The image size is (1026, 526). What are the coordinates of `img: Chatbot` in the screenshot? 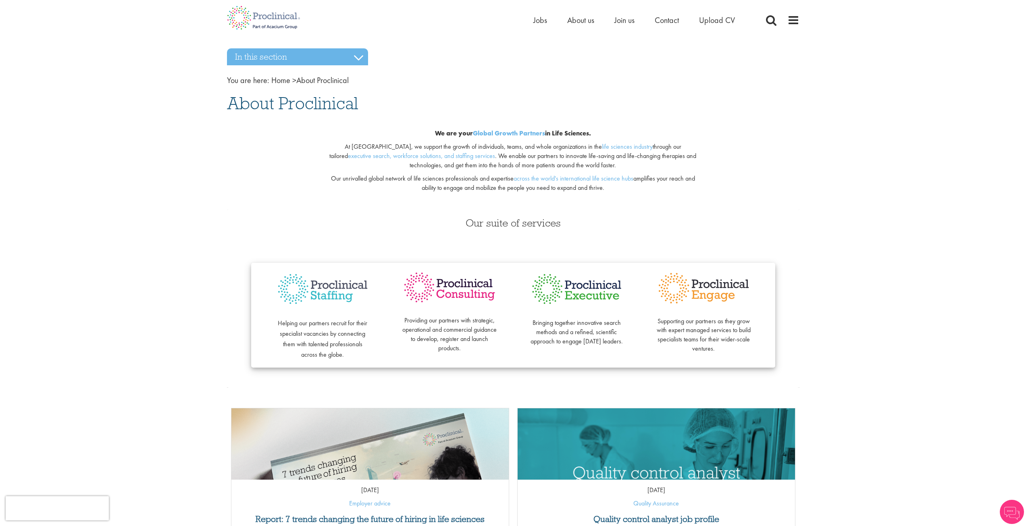 It's located at (1012, 512).